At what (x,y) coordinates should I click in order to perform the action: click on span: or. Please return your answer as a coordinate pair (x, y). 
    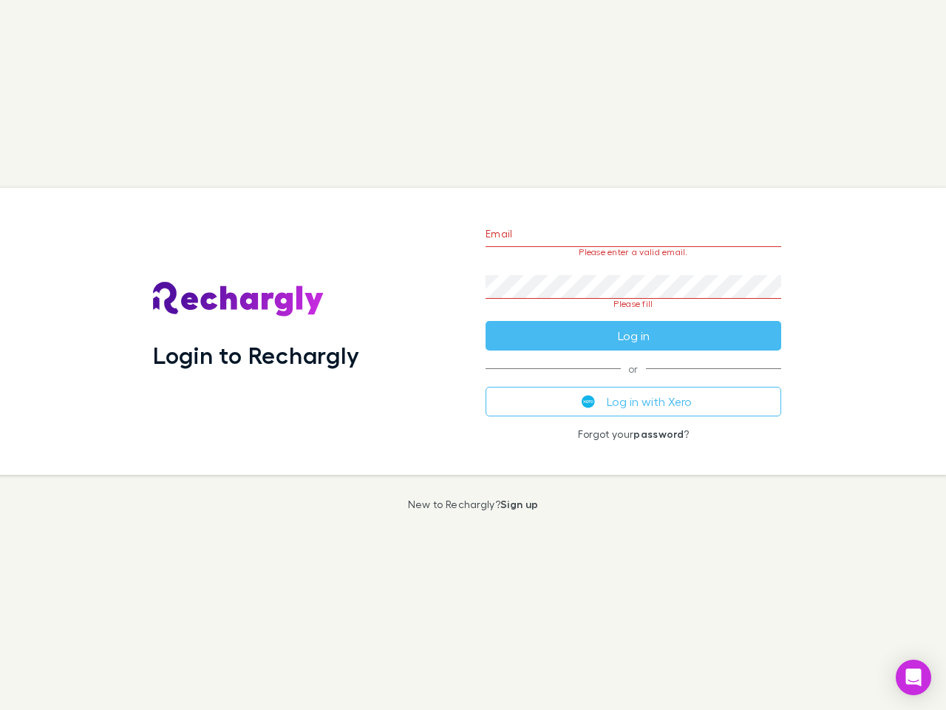
    Looking at the image, I should click on (634, 368).